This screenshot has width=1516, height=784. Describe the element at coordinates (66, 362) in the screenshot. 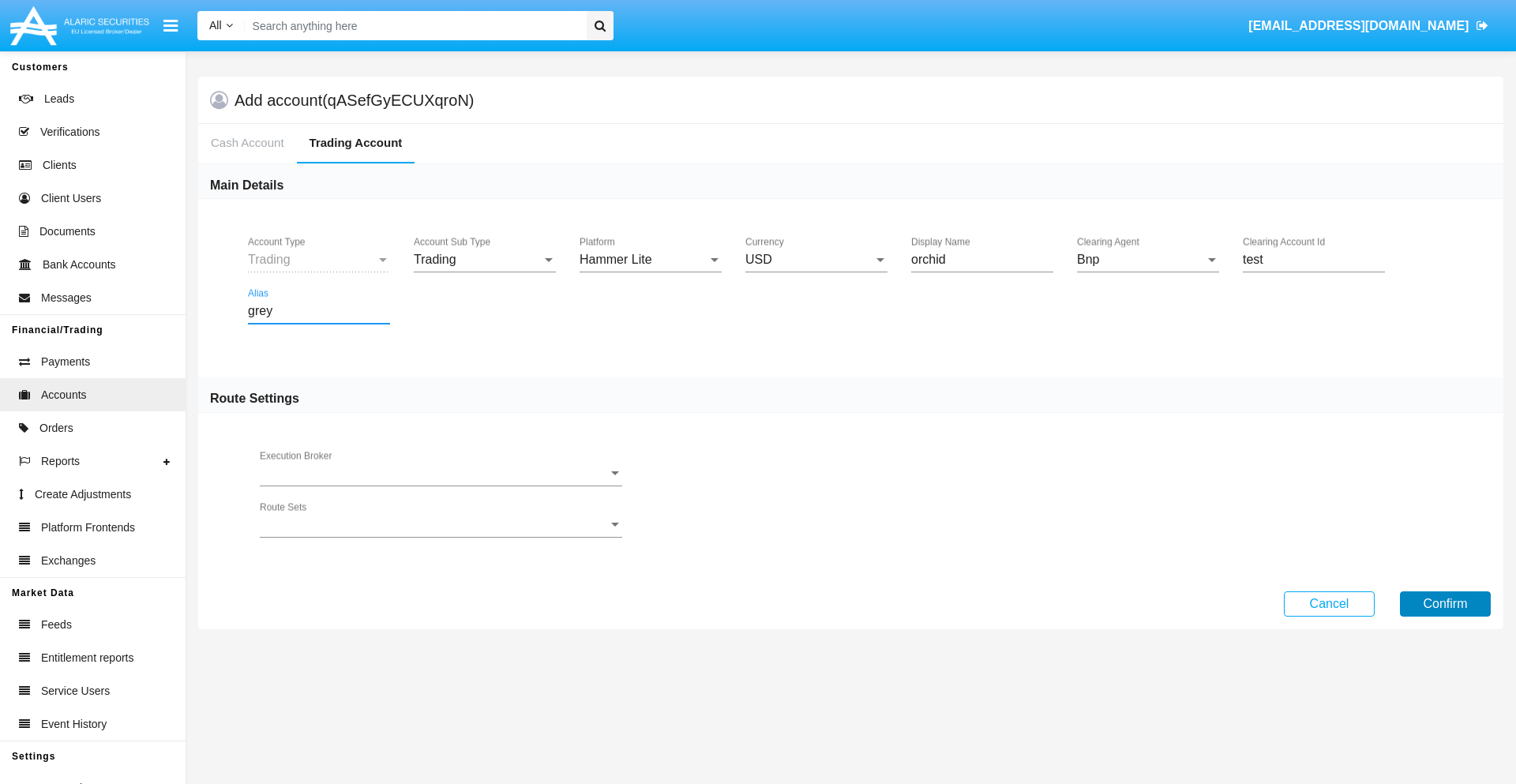

I see `span: Payments` at that location.